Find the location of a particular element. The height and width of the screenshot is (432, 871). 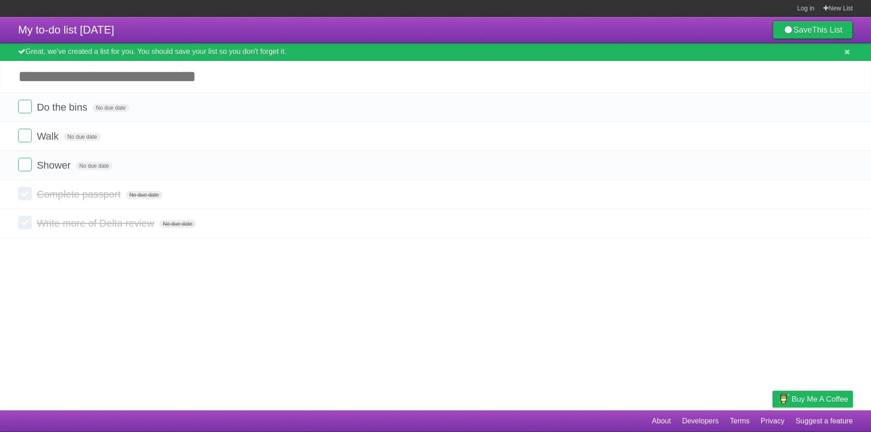

span: Do the bins is located at coordinates (63, 107).